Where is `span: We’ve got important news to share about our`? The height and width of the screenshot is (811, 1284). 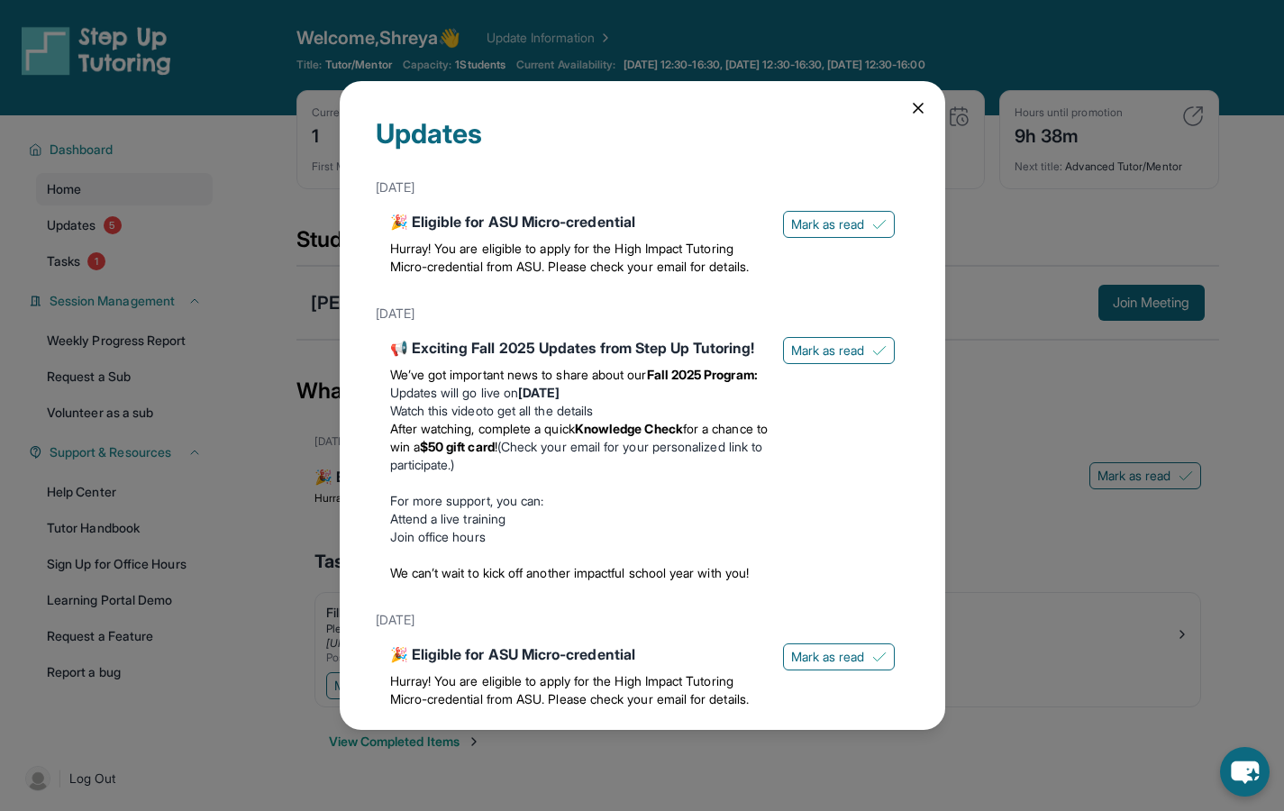 span: We’ve got important news to share about our is located at coordinates (518, 374).